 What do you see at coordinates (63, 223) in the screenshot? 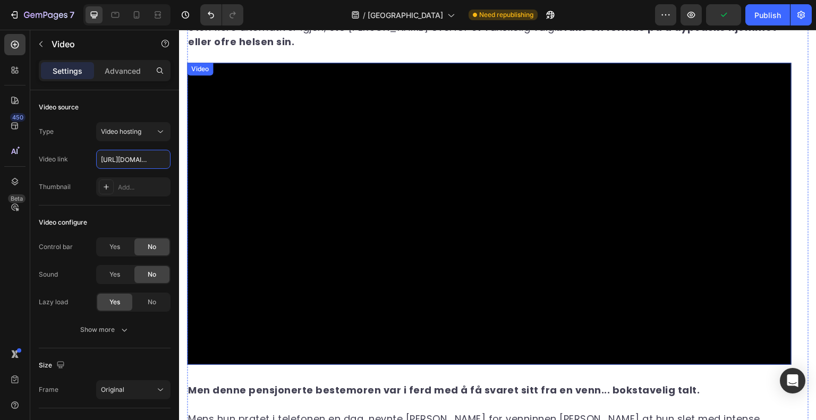
I see `div: Video configure` at bounding box center [63, 223].